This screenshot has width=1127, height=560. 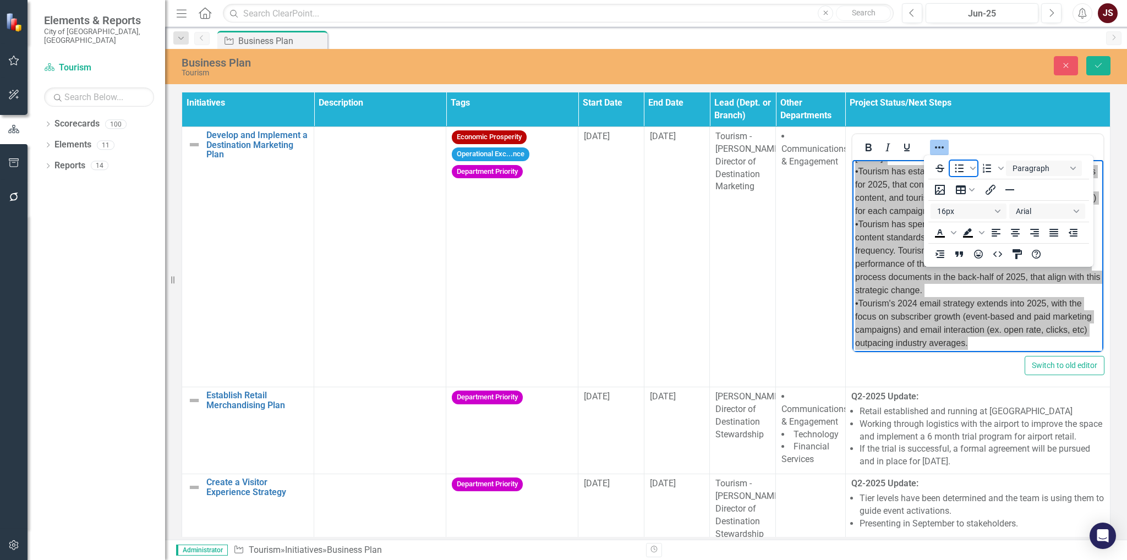 I want to click on span: Paragraph, so click(x=1039, y=168).